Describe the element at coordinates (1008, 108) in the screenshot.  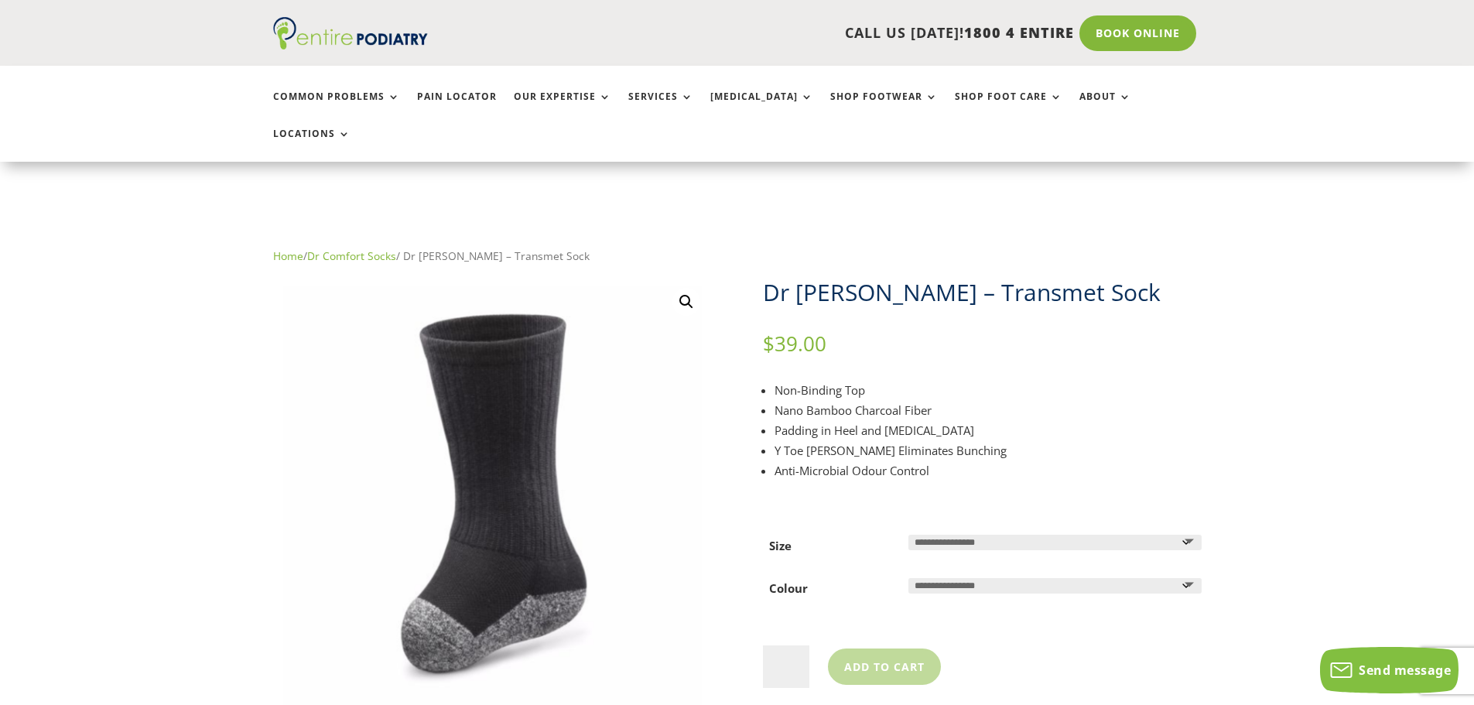
I see `a: Shop Foot Care` at that location.